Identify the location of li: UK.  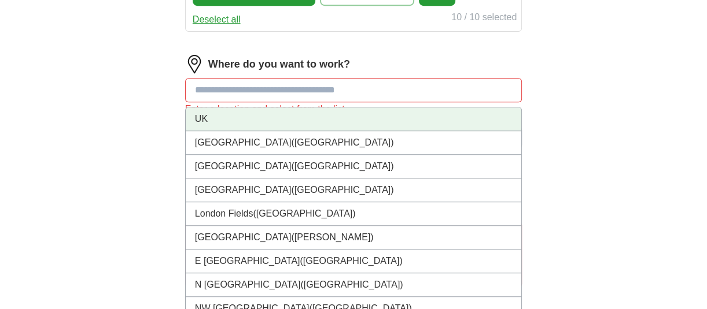
(353, 119).